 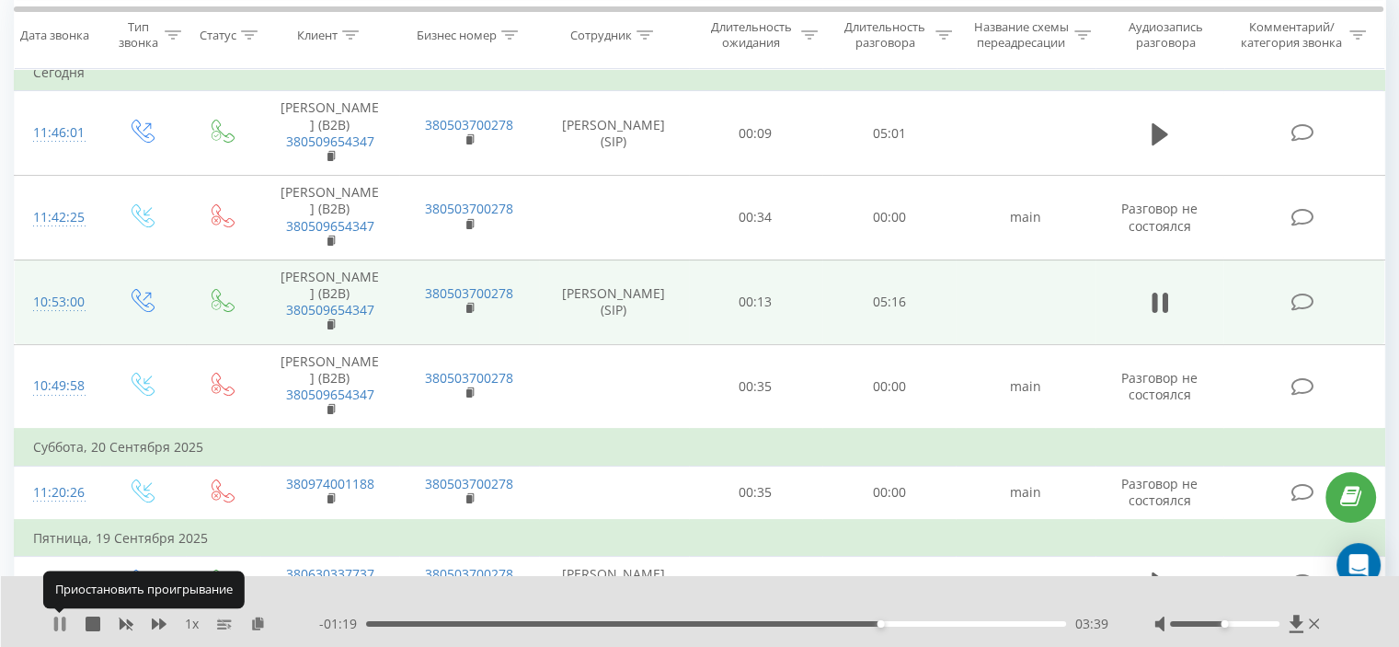 What do you see at coordinates (1092, 624) in the screenshot?
I see `span: 03:39` at bounding box center [1092, 624].